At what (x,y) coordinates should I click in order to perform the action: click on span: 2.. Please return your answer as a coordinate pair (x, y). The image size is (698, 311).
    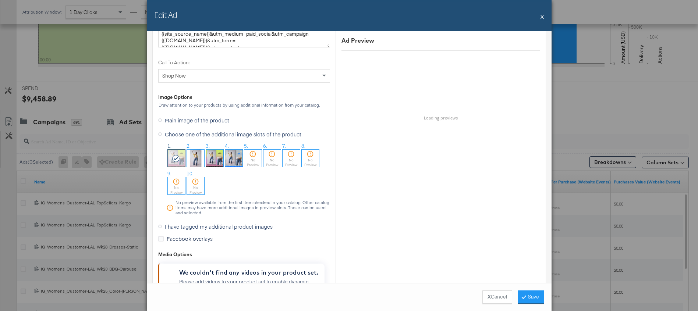
    Looking at the image, I should click on (188, 146).